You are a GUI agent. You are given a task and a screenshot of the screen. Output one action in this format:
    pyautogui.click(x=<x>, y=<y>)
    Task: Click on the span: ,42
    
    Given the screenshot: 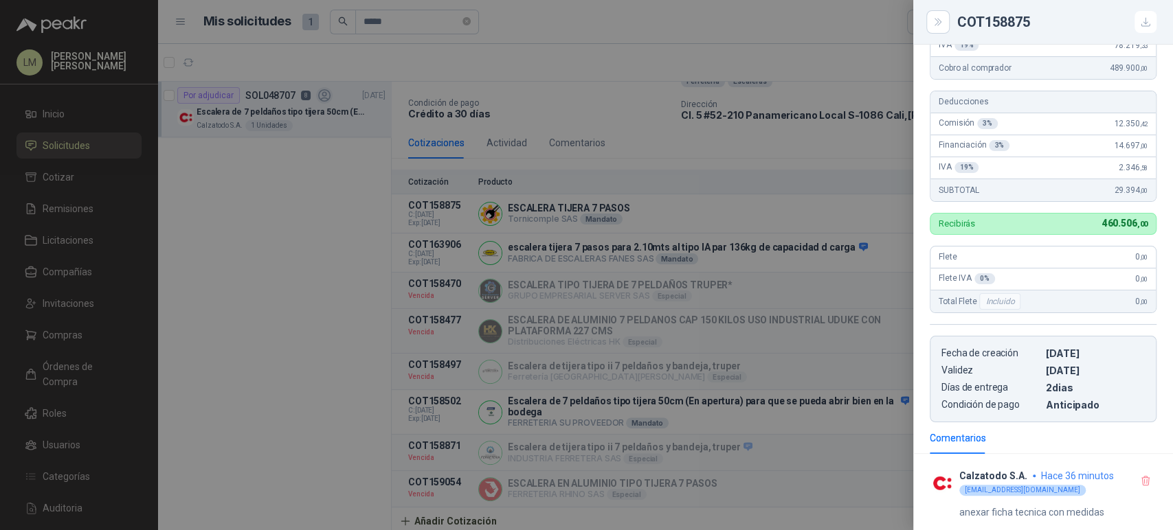 What is the action you would take?
    pyautogui.click(x=1143, y=124)
    